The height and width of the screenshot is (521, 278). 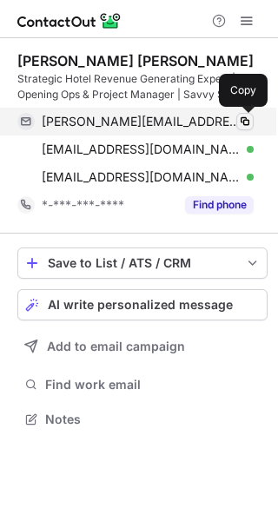 I want to click on img: ContactOut v5.3.10, so click(x=69, y=21).